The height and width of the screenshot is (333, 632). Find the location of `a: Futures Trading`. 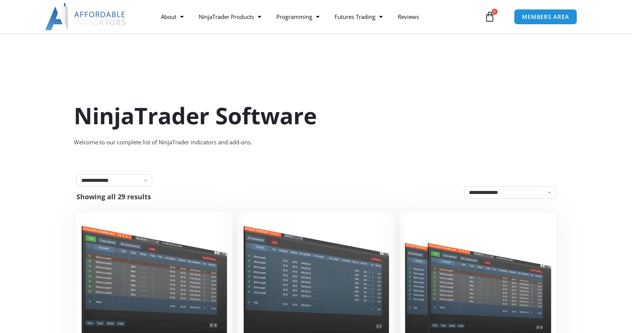

a: Futures Trading is located at coordinates (358, 17).